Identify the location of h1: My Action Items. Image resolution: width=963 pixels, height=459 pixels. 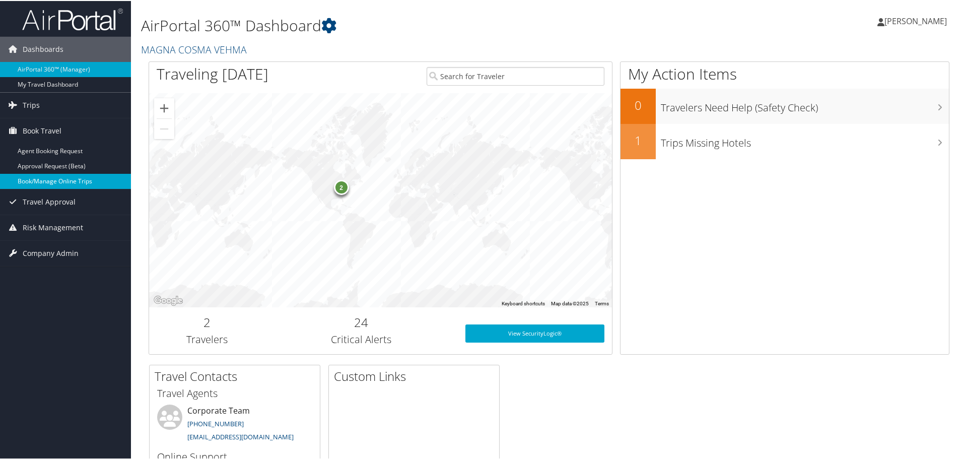
(785, 73).